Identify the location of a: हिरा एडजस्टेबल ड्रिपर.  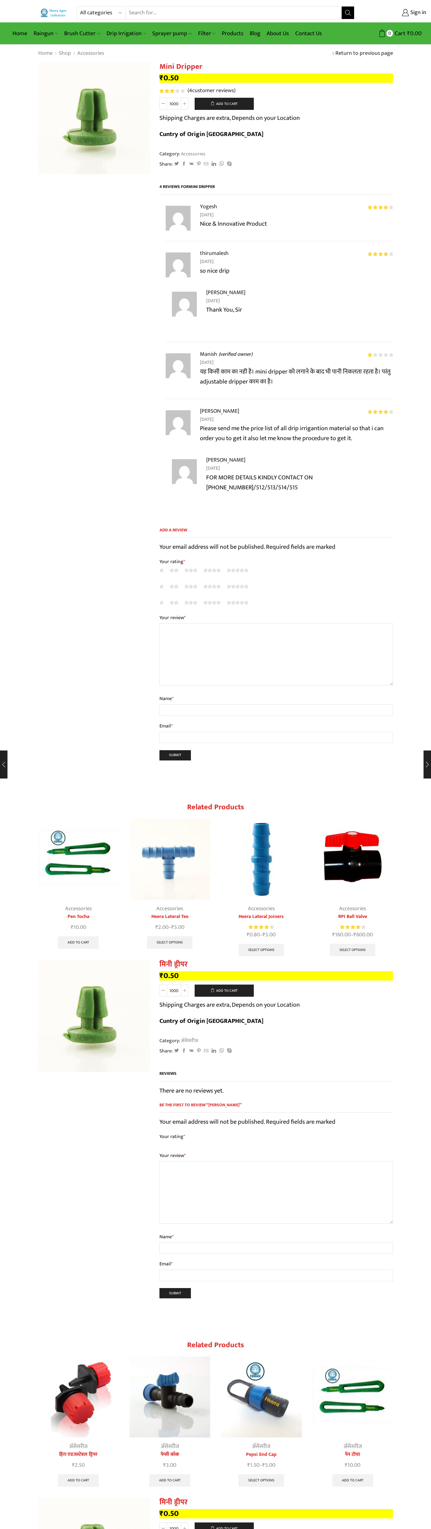
(78, 1455).